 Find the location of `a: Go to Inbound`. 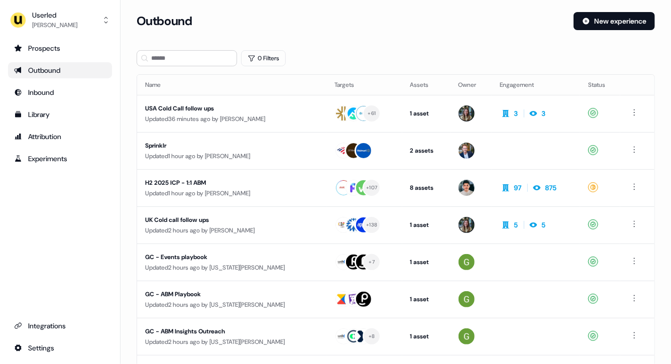

a: Go to Inbound is located at coordinates (60, 92).